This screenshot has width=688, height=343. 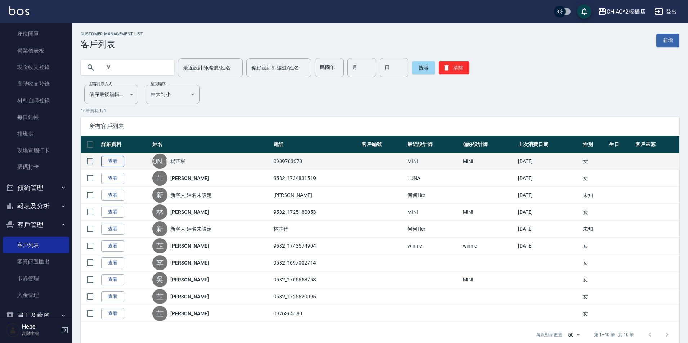 What do you see at coordinates (112, 34) in the screenshot?
I see `h2: Customer Management List` at bounding box center [112, 34].